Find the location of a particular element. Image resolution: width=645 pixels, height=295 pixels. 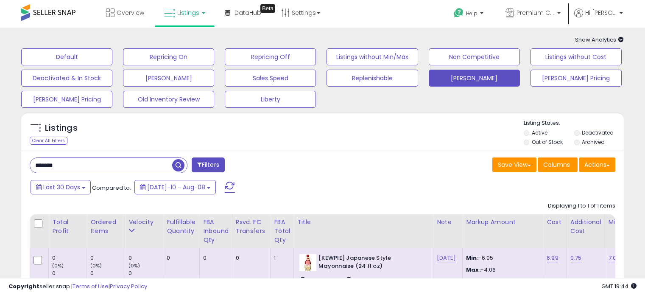

span: Premium Convenience is located at coordinates (536, 13).